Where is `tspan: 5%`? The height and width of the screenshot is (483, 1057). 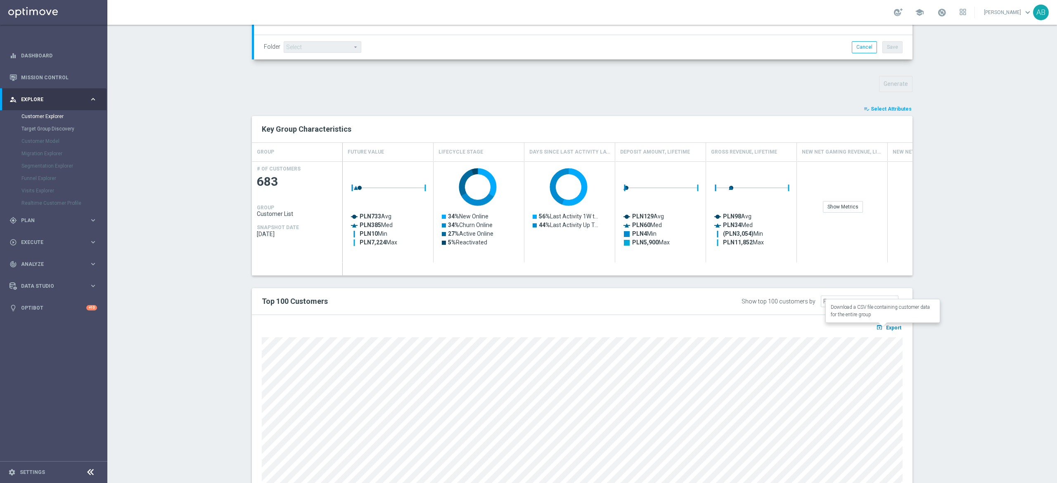
tspan: 5% is located at coordinates (452, 242).